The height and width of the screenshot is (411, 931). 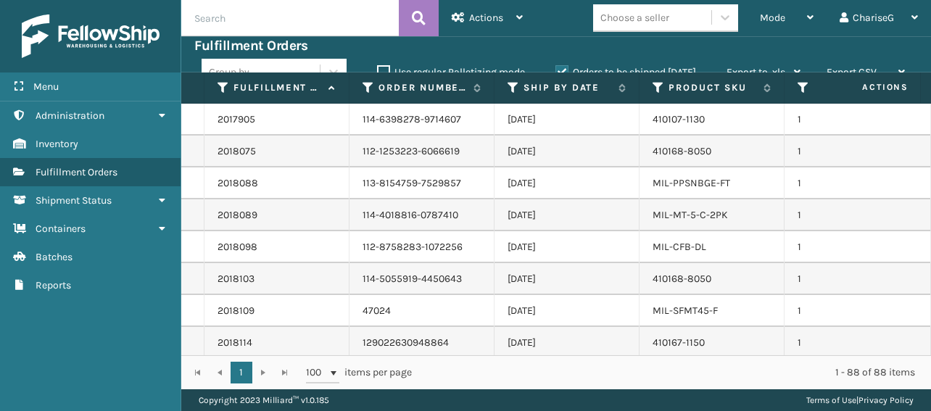 I want to click on td: 47024, so click(x=422, y=311).